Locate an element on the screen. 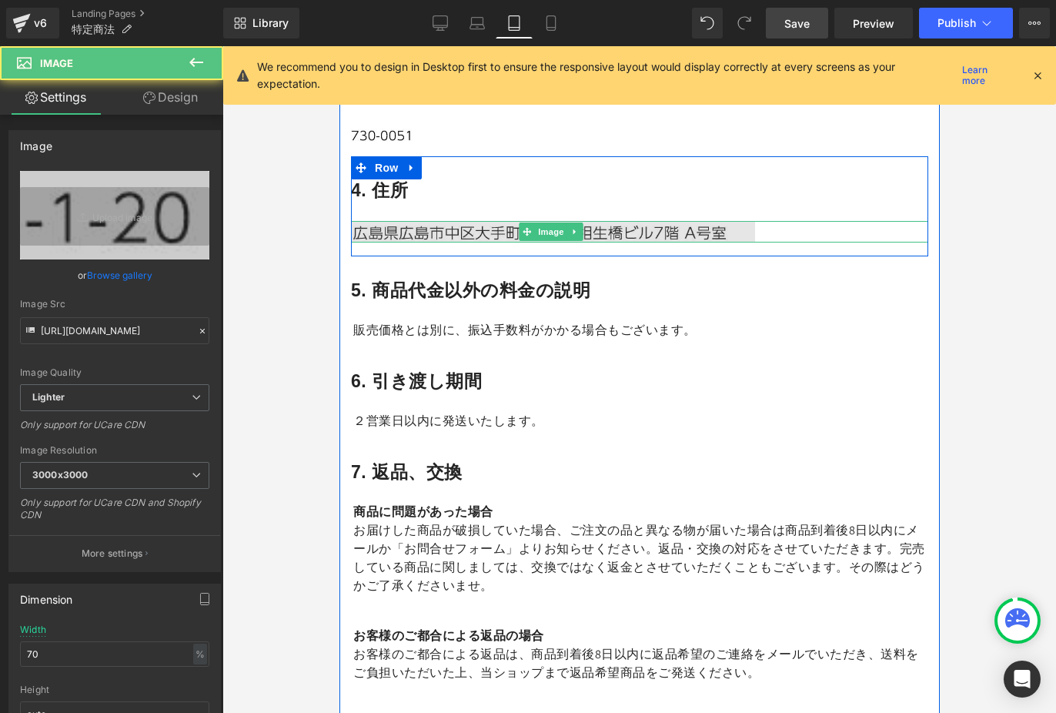 This screenshot has width=1056, height=713. a: Laptop is located at coordinates (477, 23).